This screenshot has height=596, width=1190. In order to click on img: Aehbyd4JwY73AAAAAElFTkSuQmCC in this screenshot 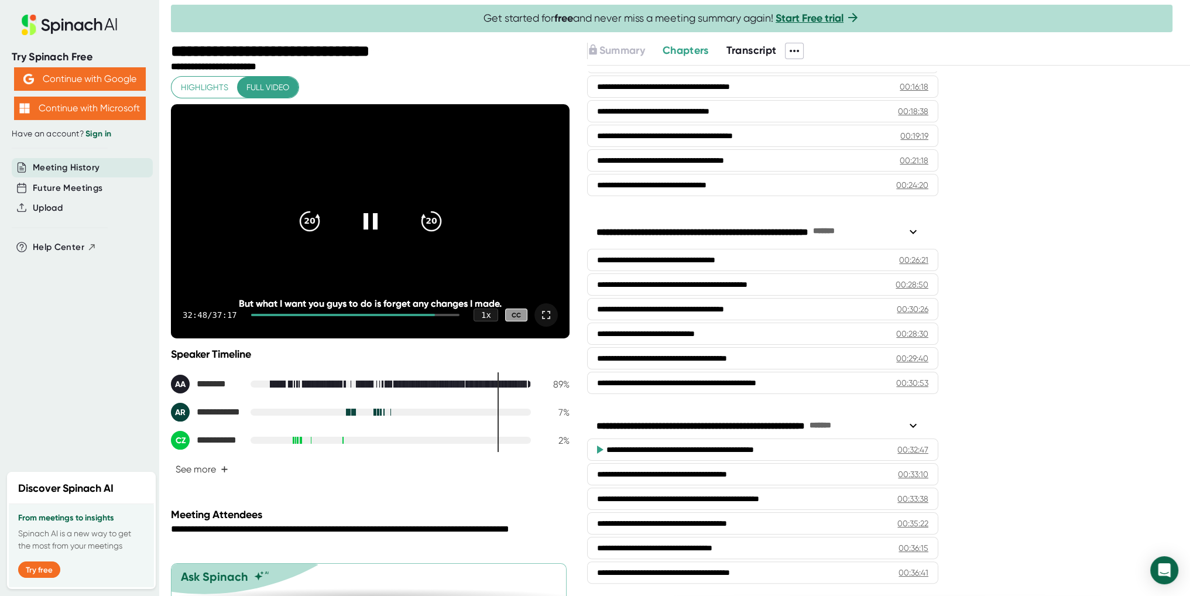, I will do `click(29, 79)`.